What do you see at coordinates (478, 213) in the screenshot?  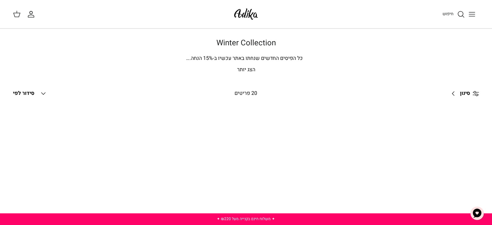 I see `button: צ'אט` at bounding box center [478, 213].